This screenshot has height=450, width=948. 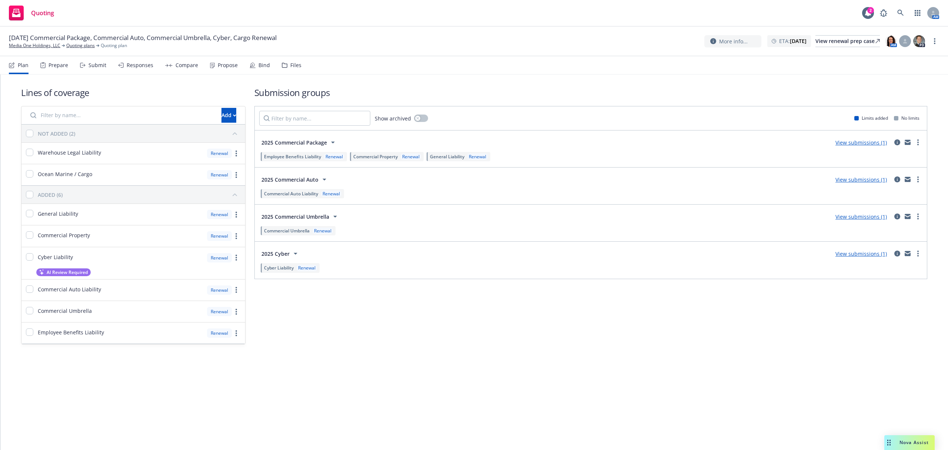 What do you see at coordinates (67, 272) in the screenshot?
I see `span: AI Review Required` at bounding box center [67, 272].